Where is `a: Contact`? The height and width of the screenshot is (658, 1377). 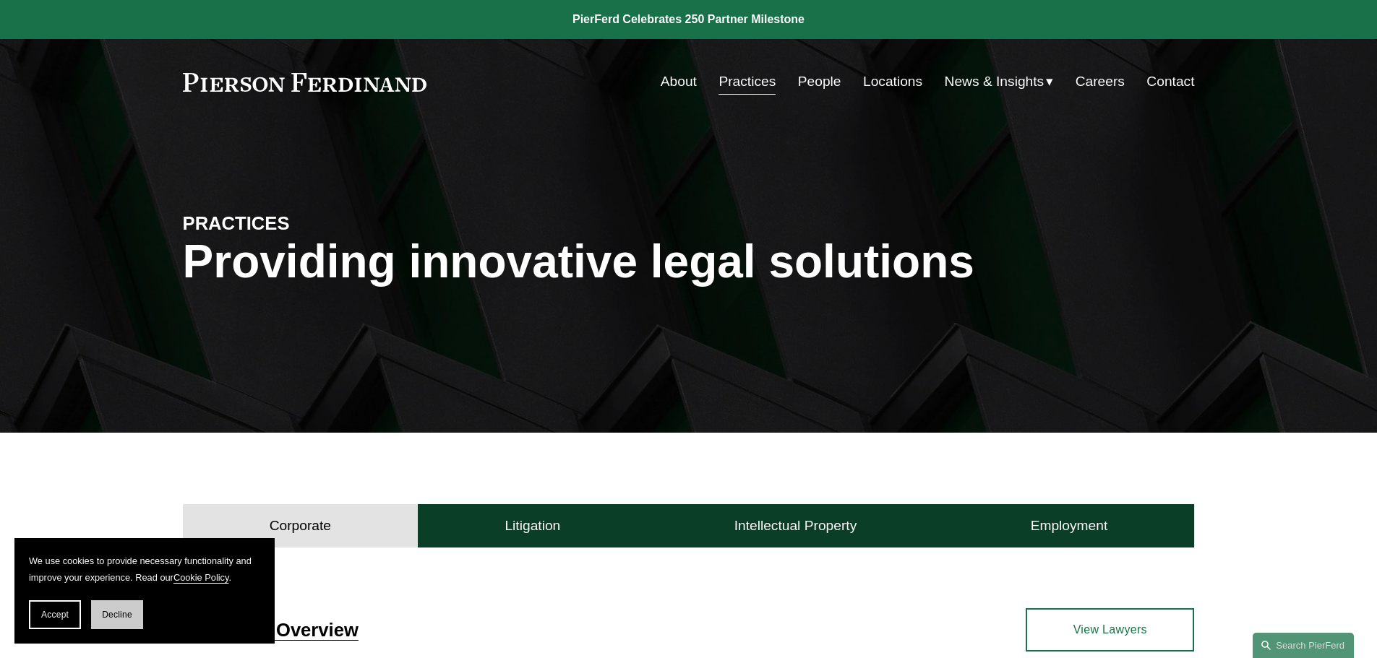
a: Contact is located at coordinates (1170, 82).